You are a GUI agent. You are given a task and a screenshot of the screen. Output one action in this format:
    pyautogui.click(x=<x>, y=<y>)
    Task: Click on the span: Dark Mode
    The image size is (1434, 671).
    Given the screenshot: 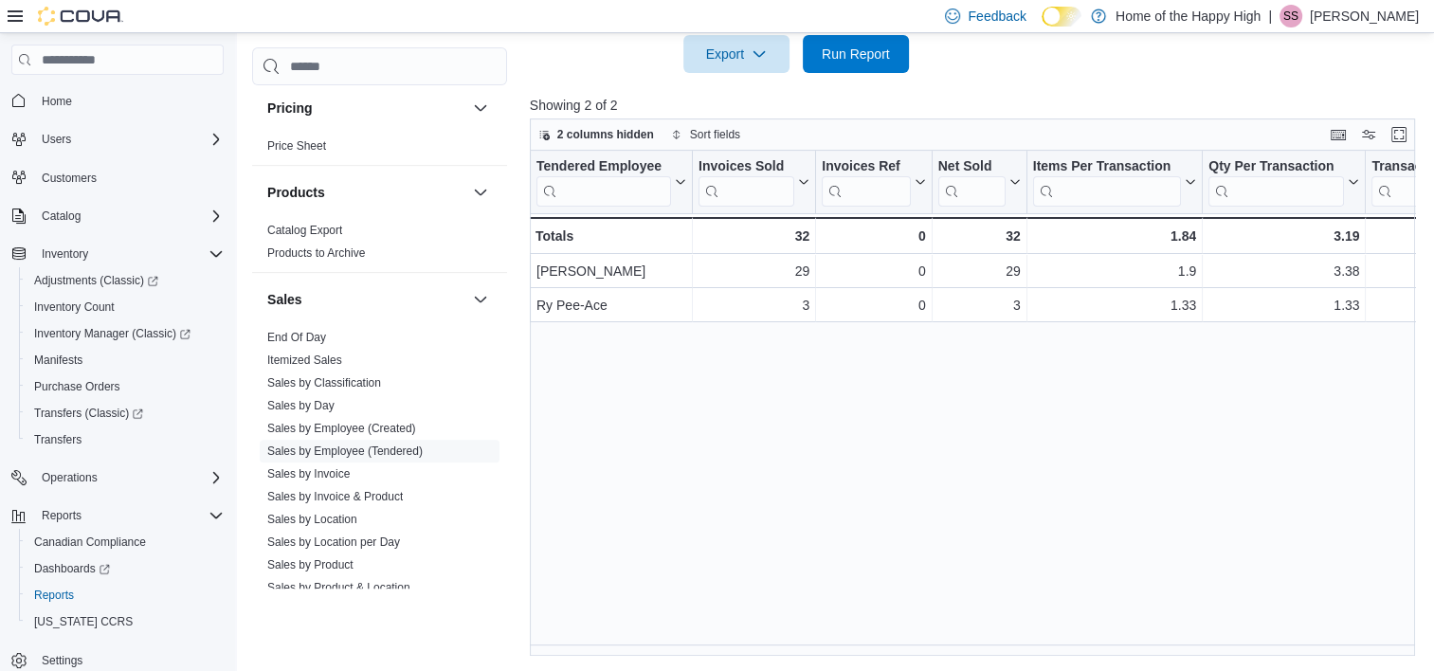 What is the action you would take?
    pyautogui.click(x=1041, y=27)
    